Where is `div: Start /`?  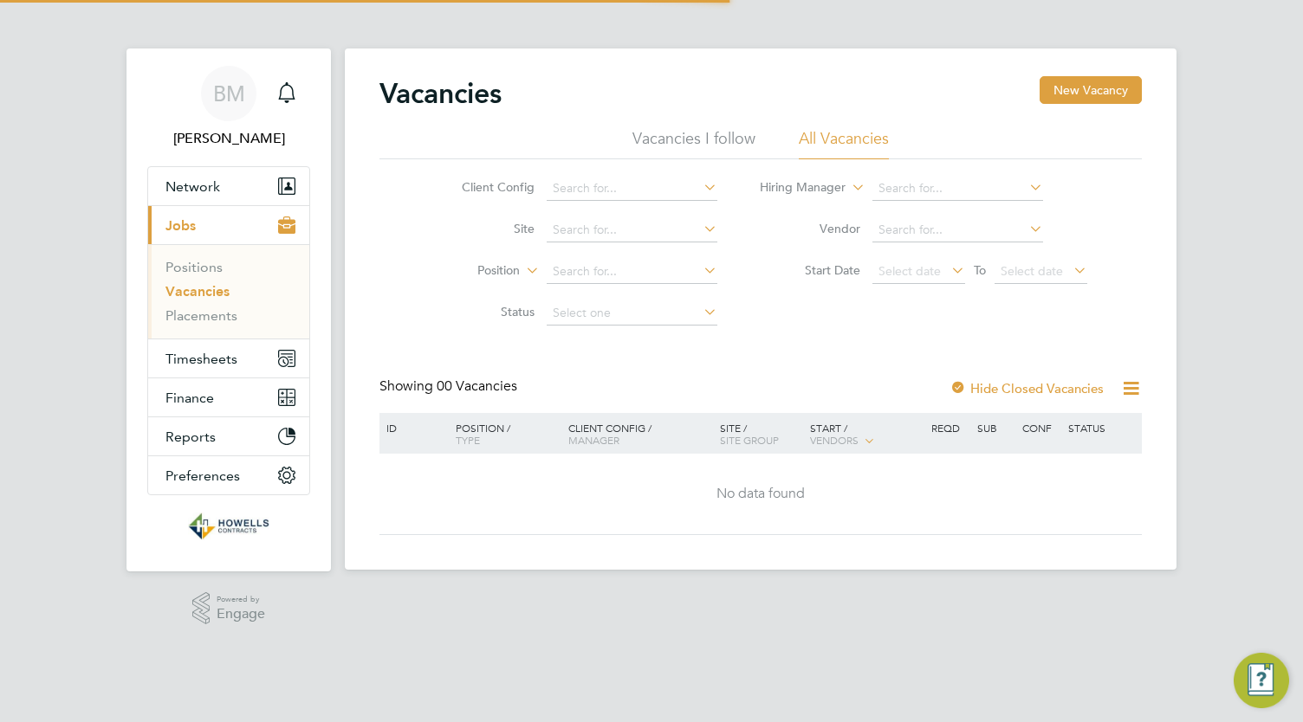 div: Start / is located at coordinates (866, 435).